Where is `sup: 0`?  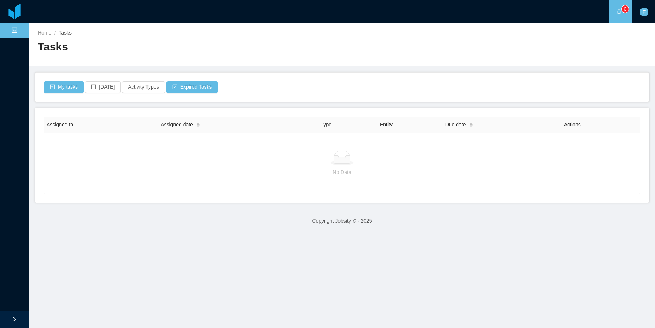 sup: 0 is located at coordinates (626, 9).